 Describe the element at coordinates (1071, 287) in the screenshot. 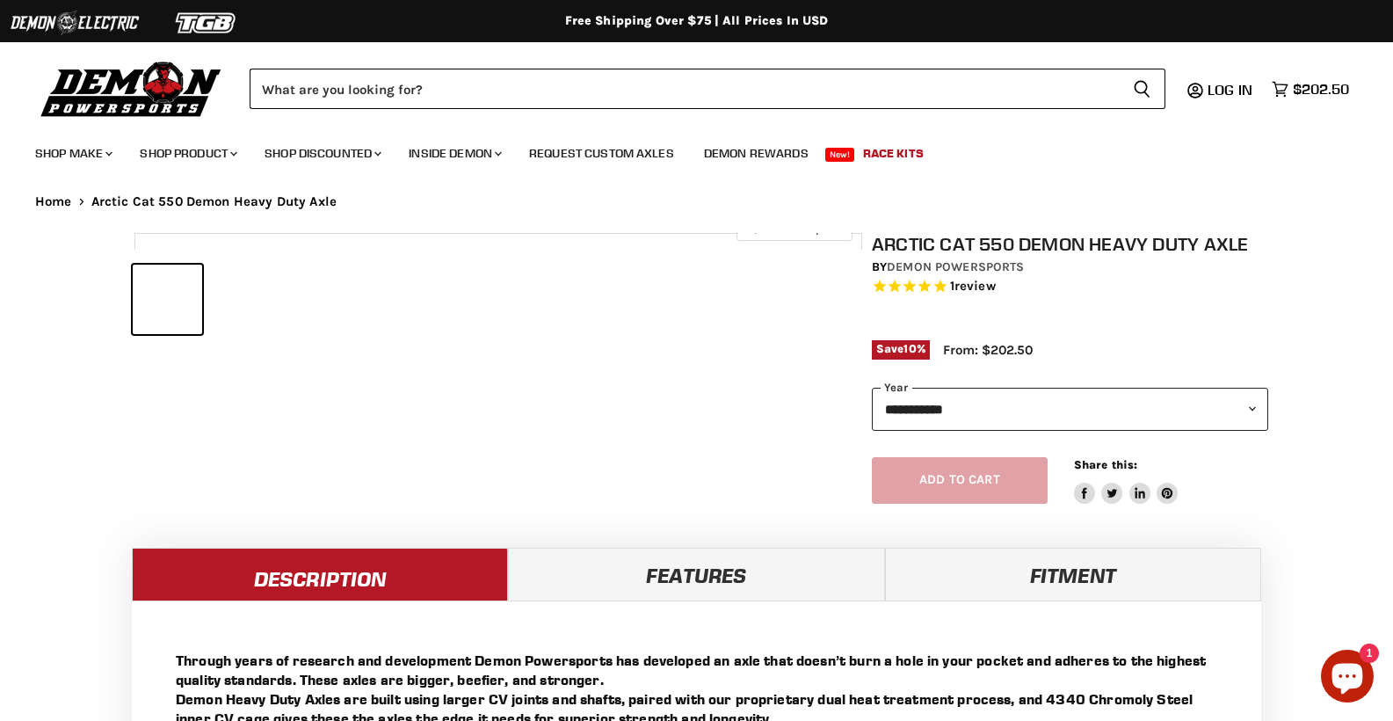

I see `span: Rated 5.0 out of 5 stars 1 reviews` at that location.